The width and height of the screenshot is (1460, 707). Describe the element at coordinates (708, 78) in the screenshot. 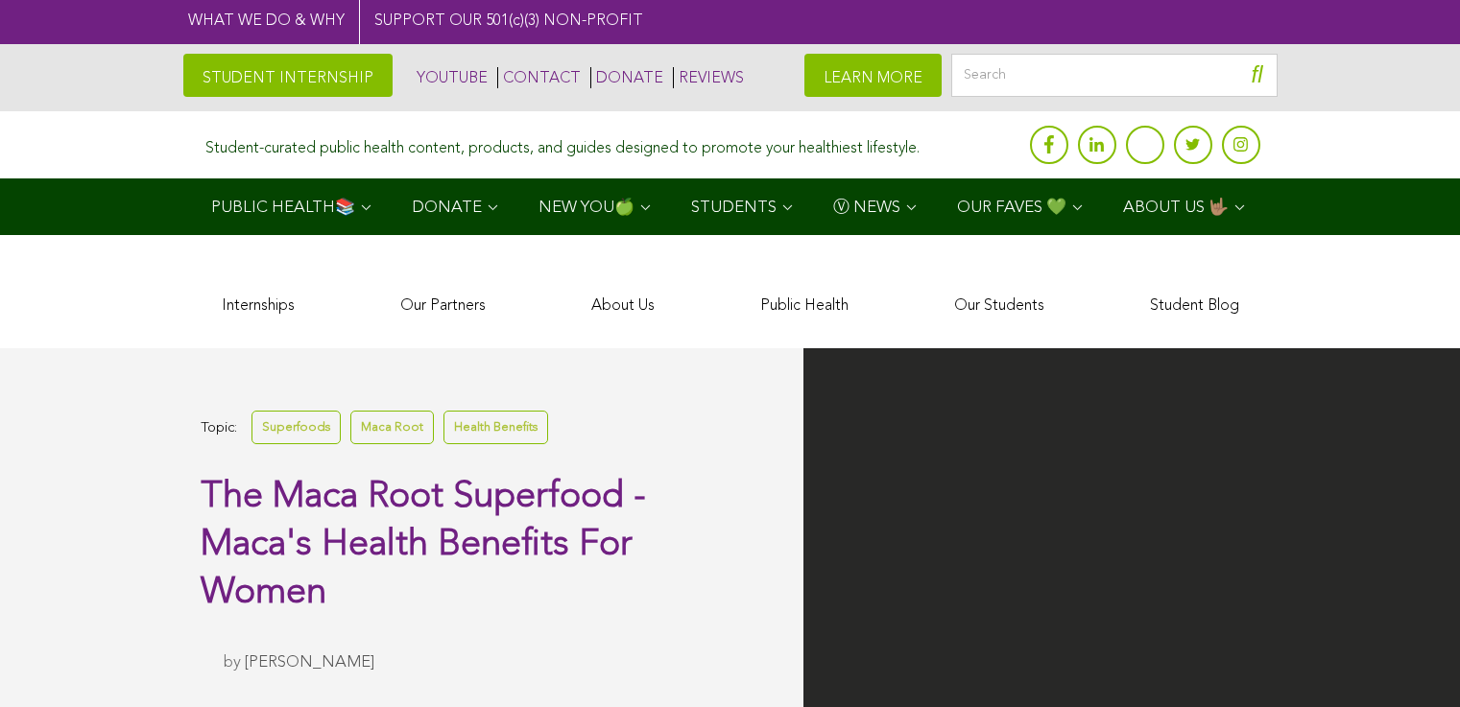

I see `a: REVIEWS` at that location.